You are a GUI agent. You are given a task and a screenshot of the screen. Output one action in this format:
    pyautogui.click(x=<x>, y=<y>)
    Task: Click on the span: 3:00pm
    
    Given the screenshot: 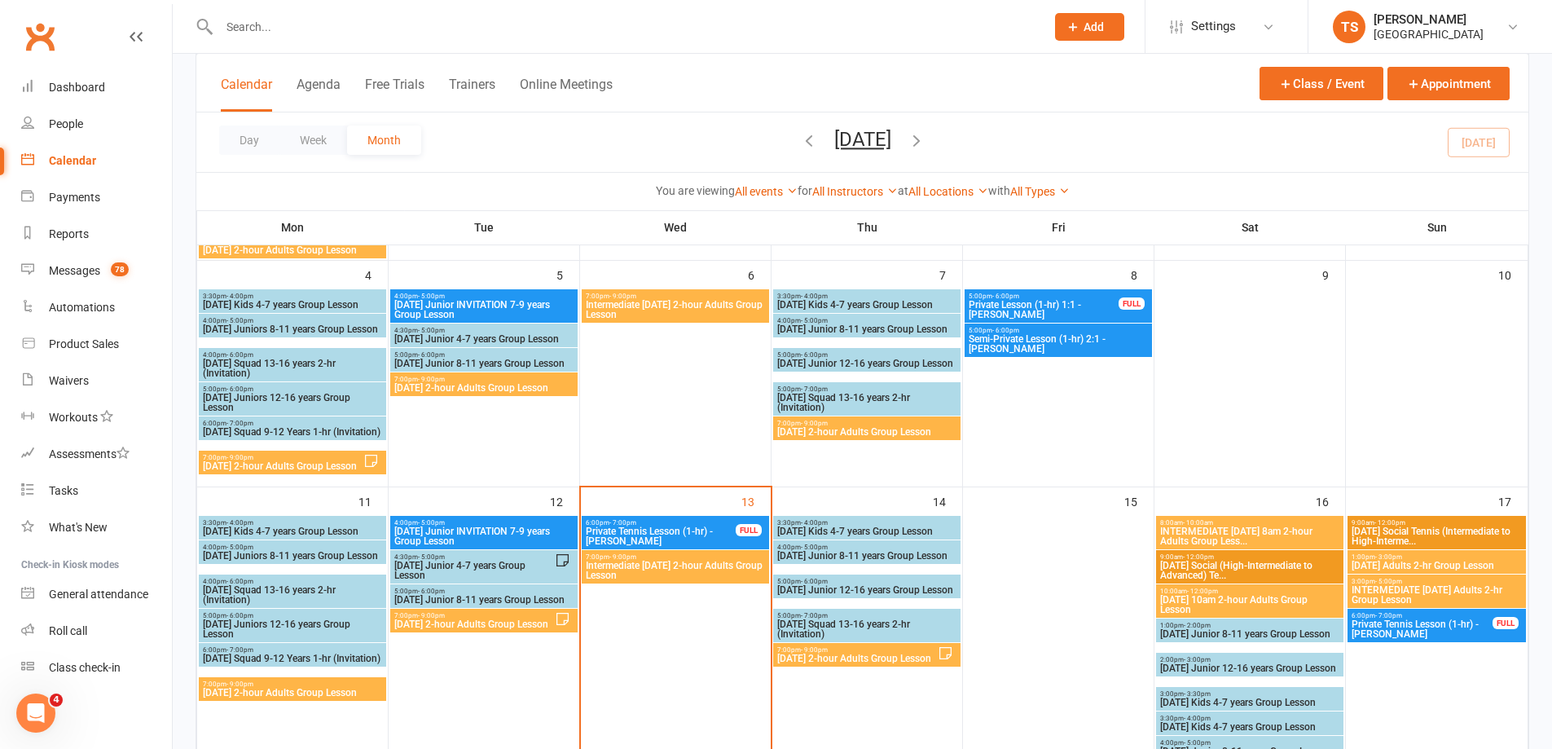 What is the action you would take?
    pyautogui.click(x=1250, y=694)
    